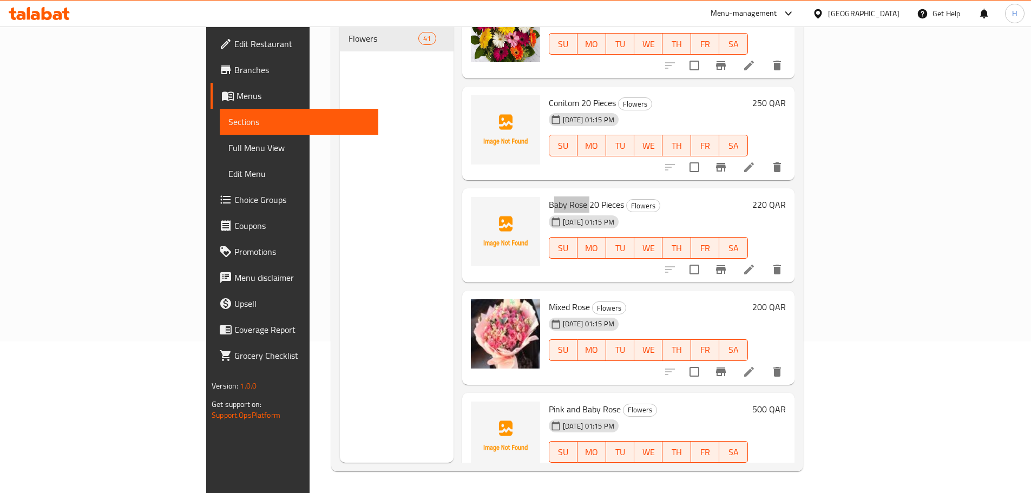  What do you see at coordinates (225, 386) in the screenshot?
I see `span: Version:` at bounding box center [225, 386].